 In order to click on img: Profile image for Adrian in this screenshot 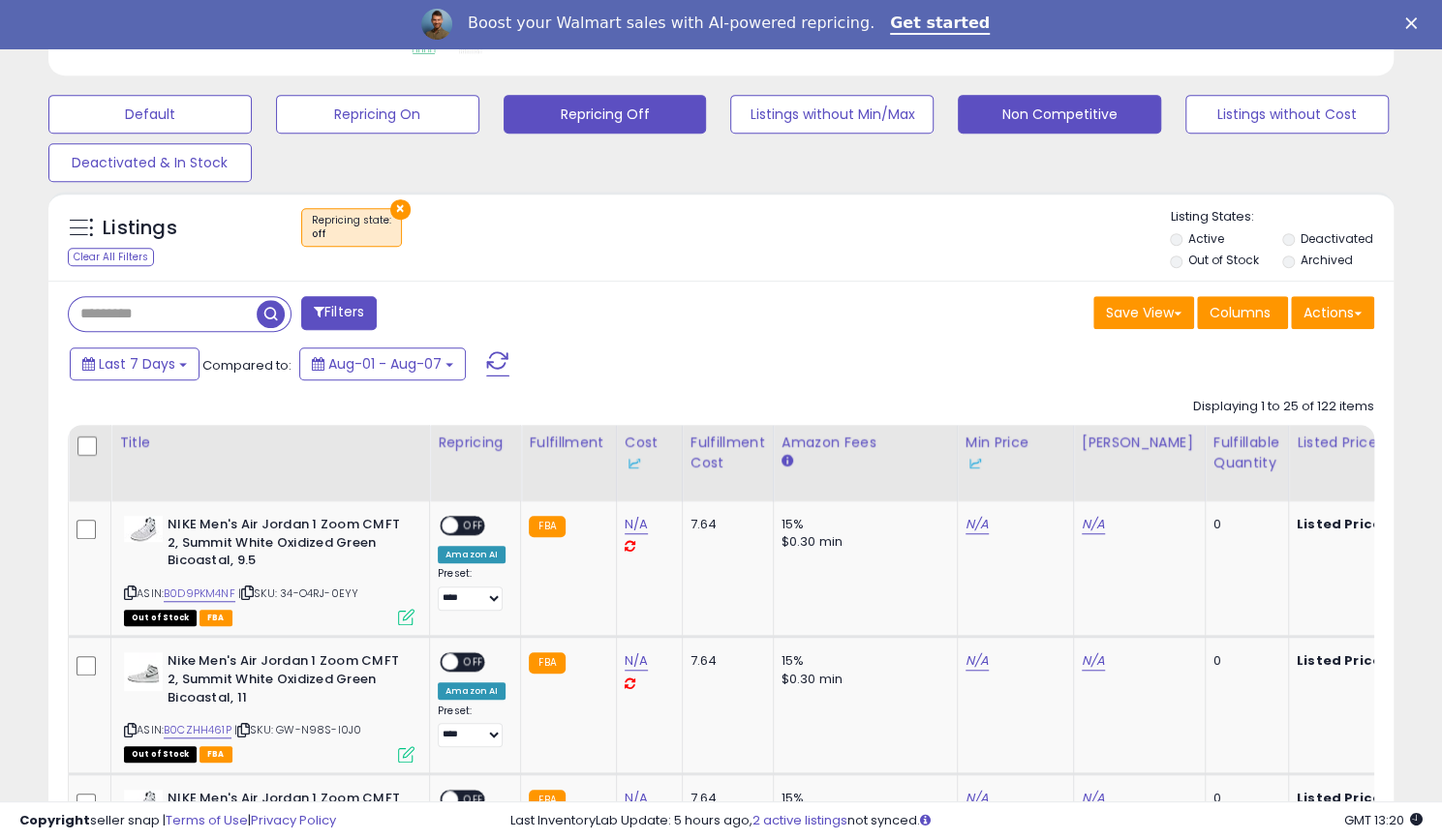, I will do `click(437, 24)`.